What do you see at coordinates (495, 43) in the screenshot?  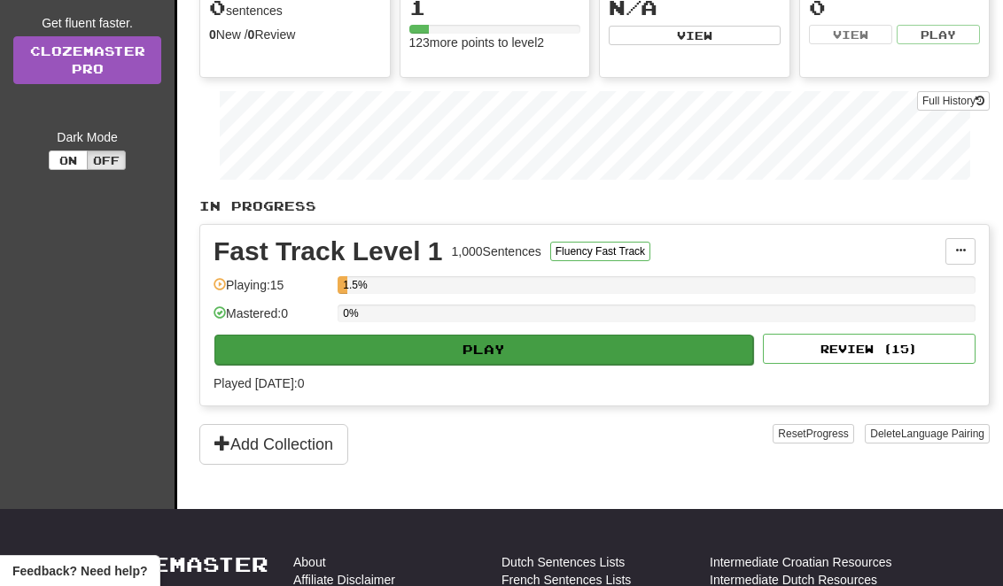 I see `div: 123 more points to level 2` at bounding box center [495, 43].